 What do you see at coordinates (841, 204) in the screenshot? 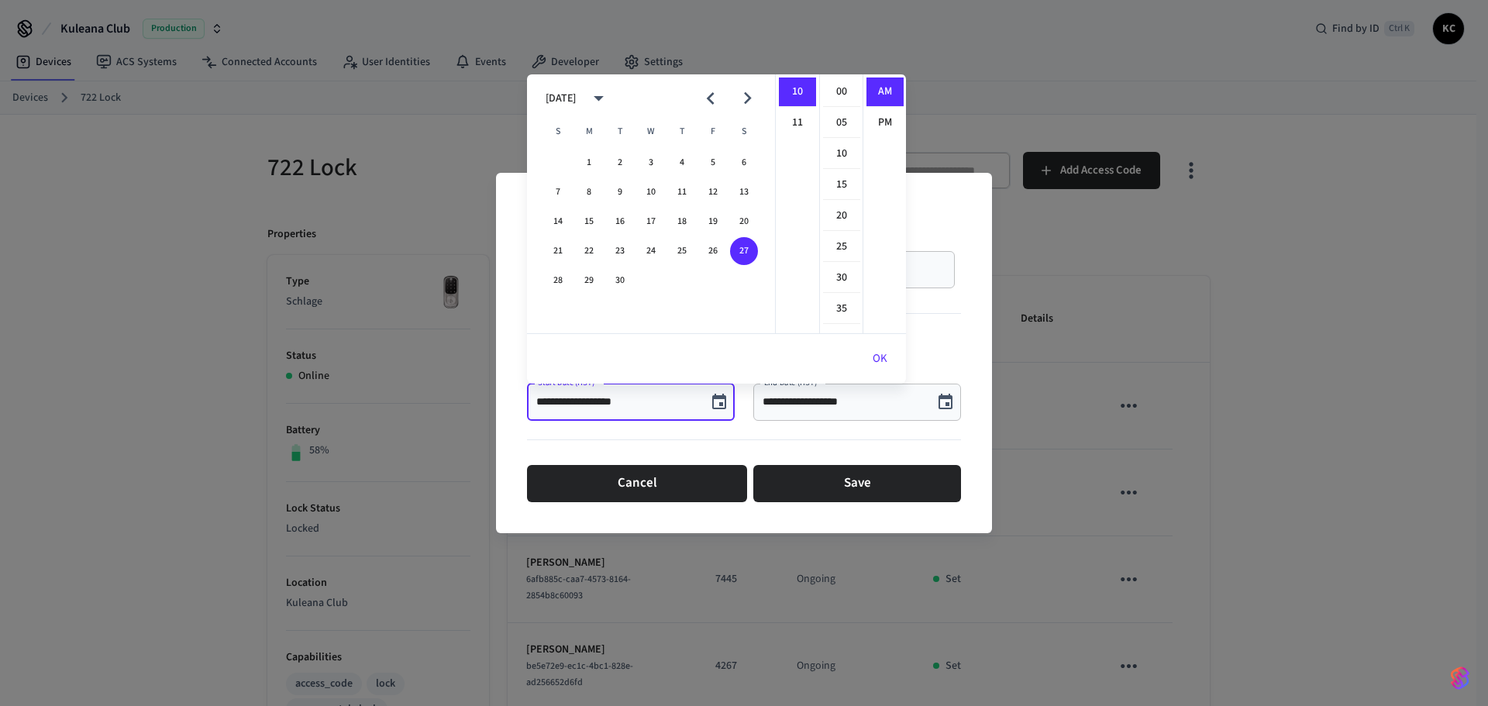
I see `ul: Select minutes` at bounding box center [841, 204].